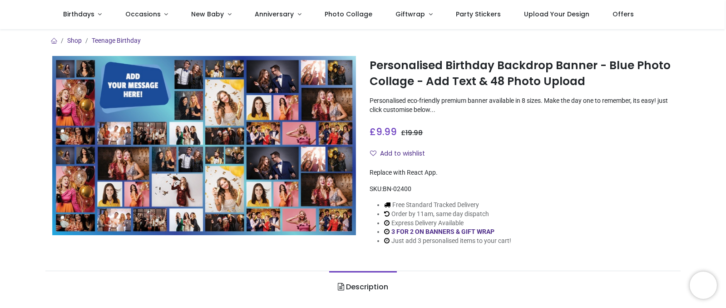 The height and width of the screenshot is (308, 726). Describe the element at coordinates (522, 105) in the screenshot. I see `p: Personalised eco-friendly premium banner available in 8 sizes. Make the day one to remember, its ...` at that location.